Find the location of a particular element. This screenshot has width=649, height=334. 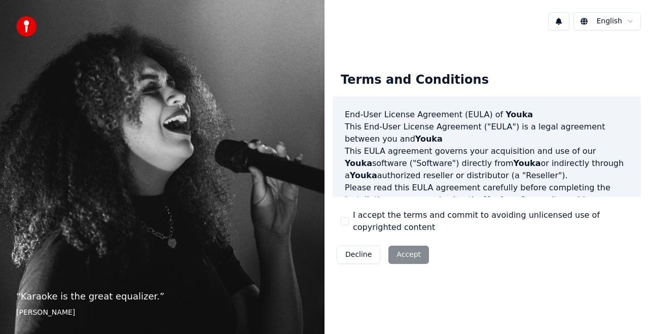

label: I accept the terms and commit to avoiding unlicensed use of copyrighted content is located at coordinates (493, 221).